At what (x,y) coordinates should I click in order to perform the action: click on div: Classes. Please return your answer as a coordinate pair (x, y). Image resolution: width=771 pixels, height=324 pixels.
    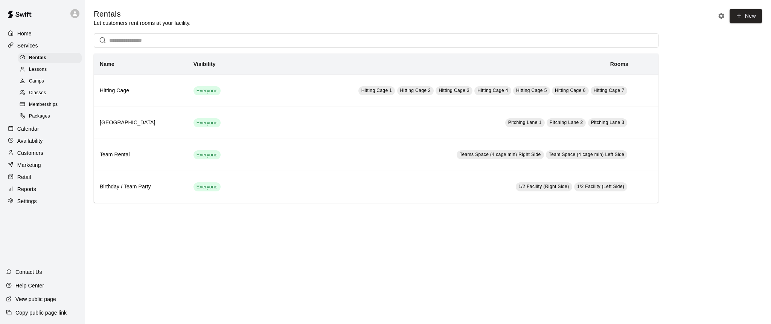
    Looking at the image, I should click on (50, 93).